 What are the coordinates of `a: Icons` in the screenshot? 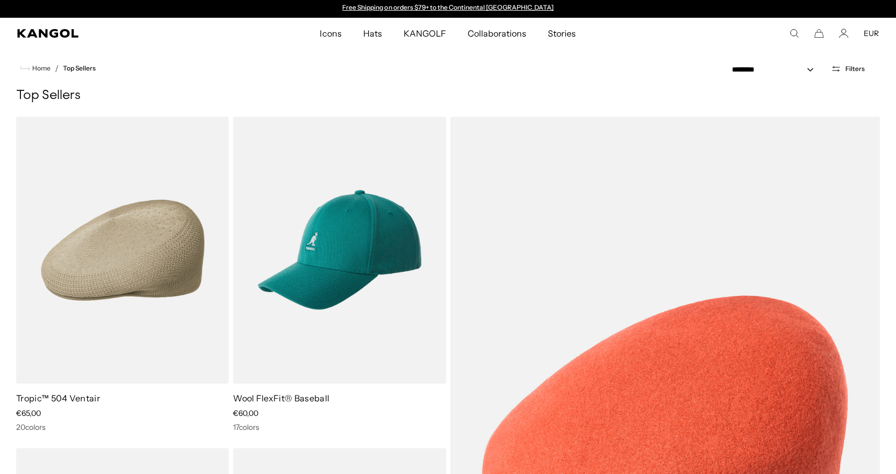 It's located at (330, 33).